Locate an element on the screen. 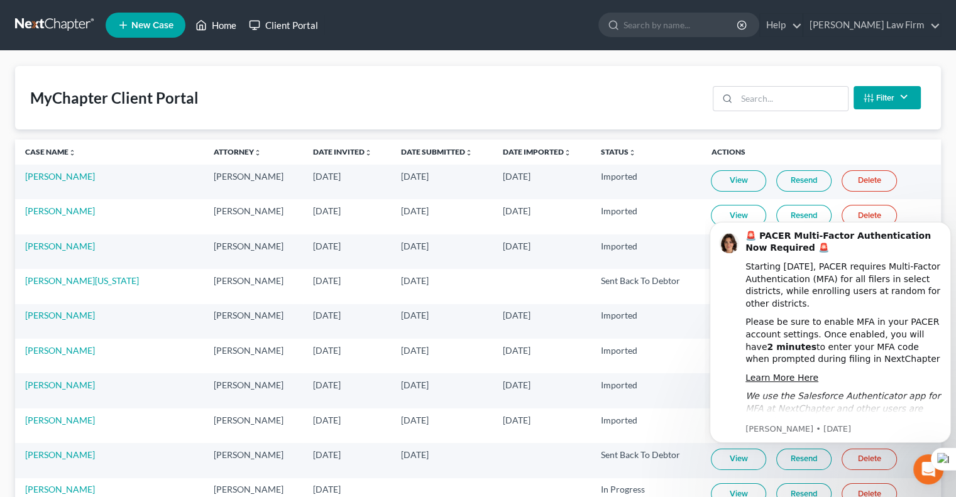  b: 🚨 PACER Multi-Factor Authentication Now Required 🚨 is located at coordinates (133, 39).